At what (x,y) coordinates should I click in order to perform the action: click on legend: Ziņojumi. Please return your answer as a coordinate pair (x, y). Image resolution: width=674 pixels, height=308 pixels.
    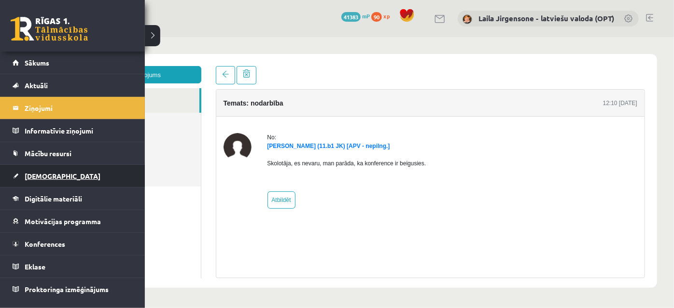
    Looking at the image, I should click on (79, 108).